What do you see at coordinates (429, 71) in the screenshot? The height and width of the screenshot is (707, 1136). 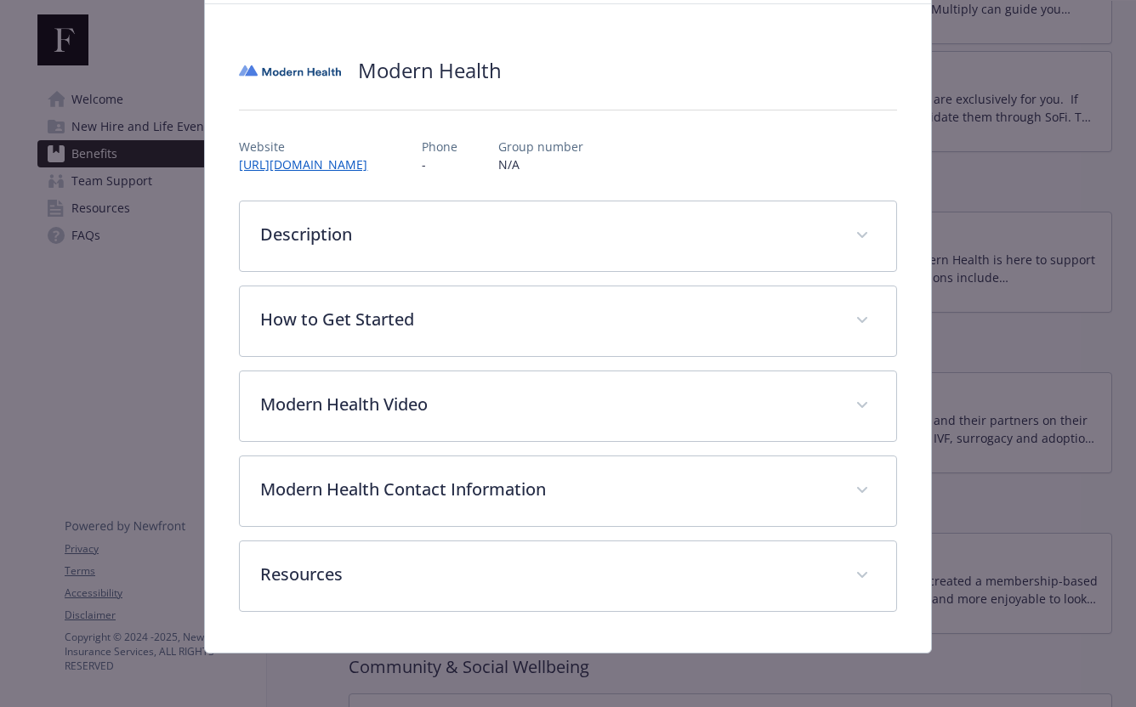 I see `h2: Modern Health` at bounding box center [429, 71].